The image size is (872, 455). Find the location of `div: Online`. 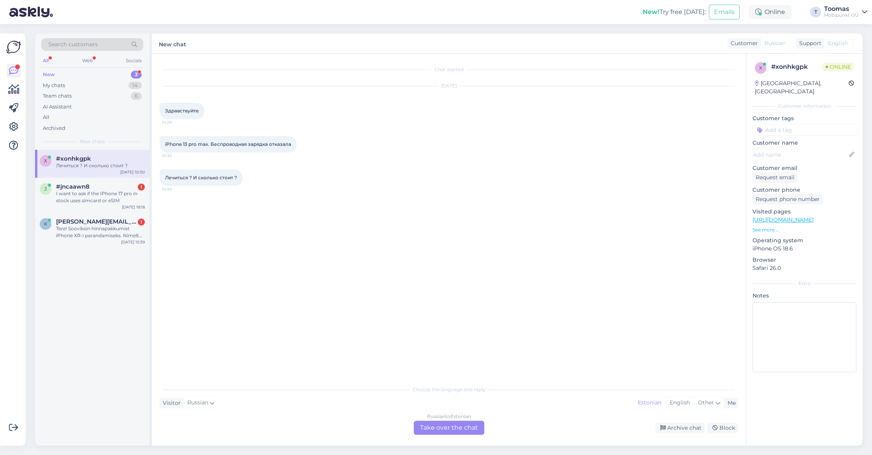

div: Online is located at coordinates (770, 12).